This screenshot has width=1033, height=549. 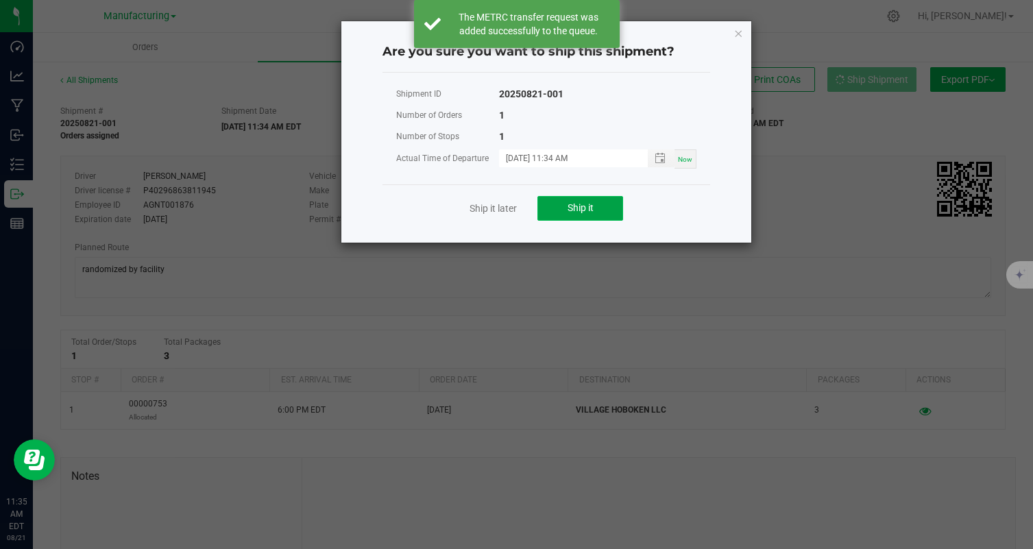 I want to click on div: Number of Orders, so click(x=448, y=115).